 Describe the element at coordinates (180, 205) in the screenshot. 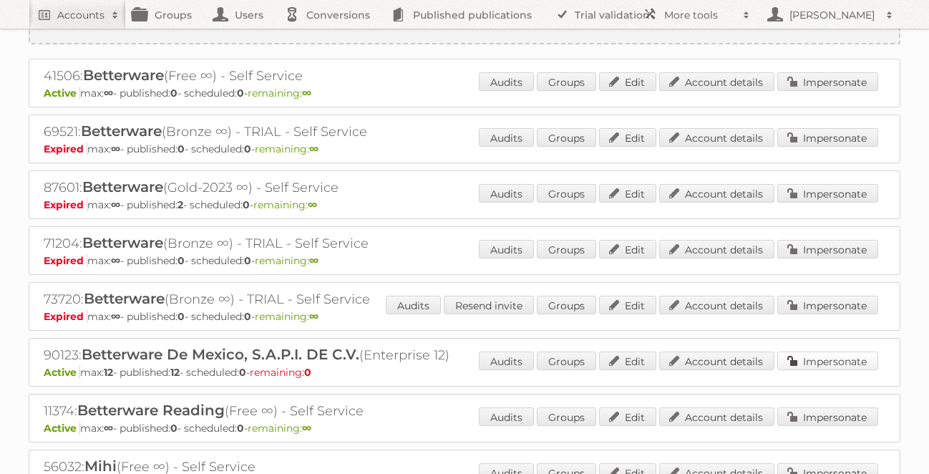

I see `strong: 2` at that location.